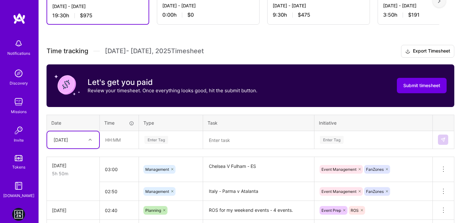 The image size is (462, 223). I want to click on img: guide book, so click(19, 186).